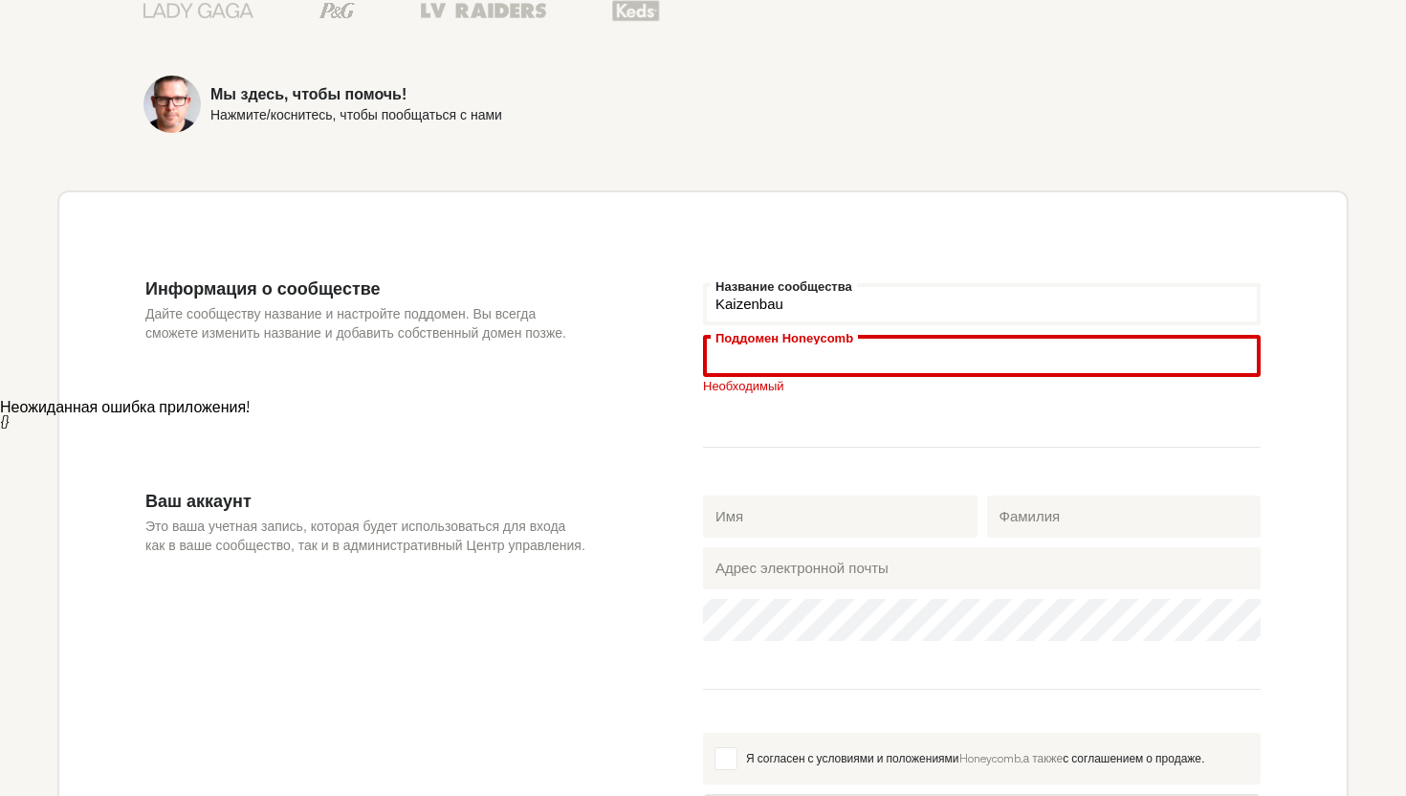 Image resolution: width=1406 pixels, height=796 pixels. Describe the element at coordinates (356, 323) in the screenshot. I see `font: Дайте сообществу название и настройте поддомен. Вы всегда сможете изменить название и добавить со...` at that location.